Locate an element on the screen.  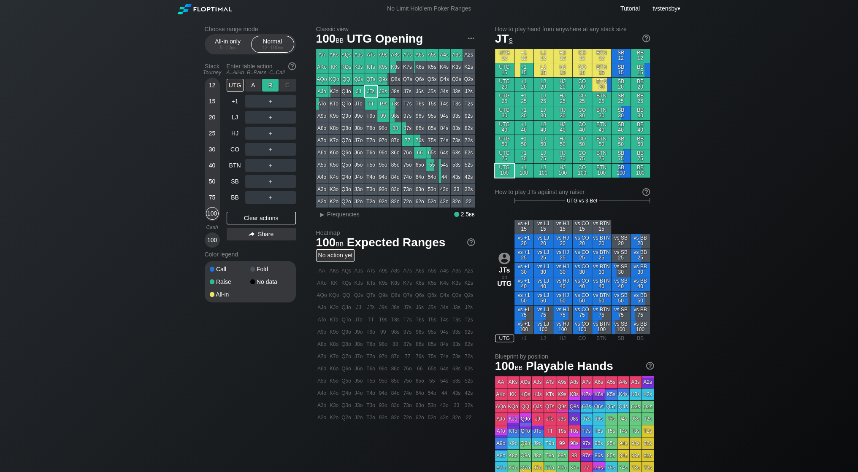
div: R is located at coordinates (270, 85).